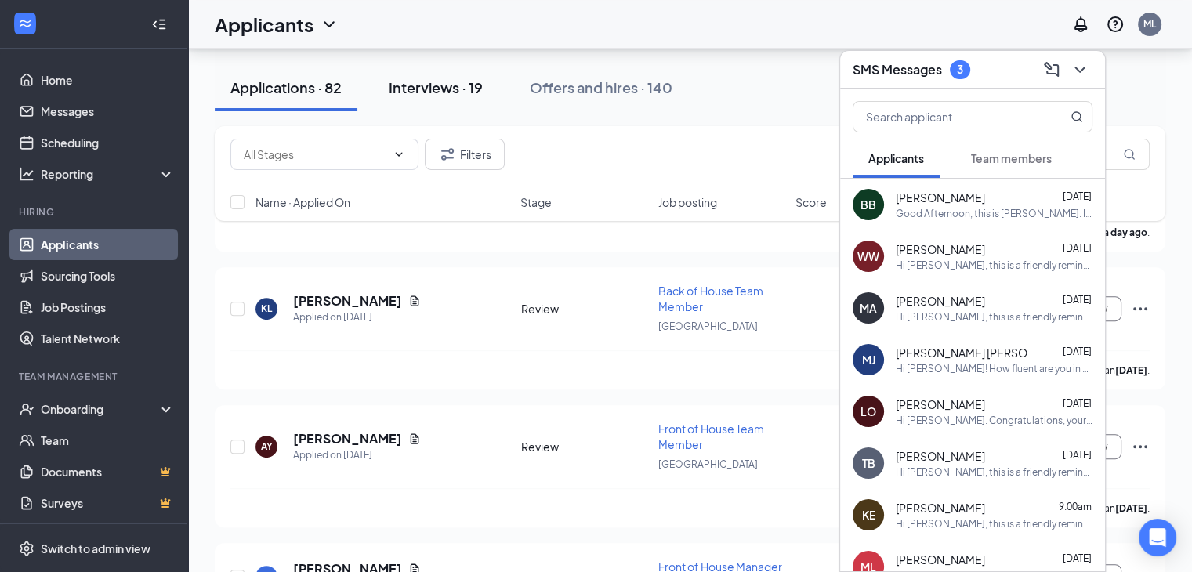  What do you see at coordinates (303, 202) in the screenshot?
I see `span: Name · Applied On` at bounding box center [303, 202].